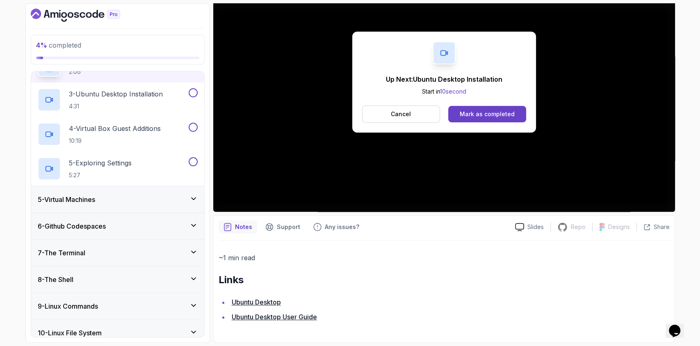 The width and height of the screenshot is (700, 346). I want to click on button: Support button, so click(282, 227).